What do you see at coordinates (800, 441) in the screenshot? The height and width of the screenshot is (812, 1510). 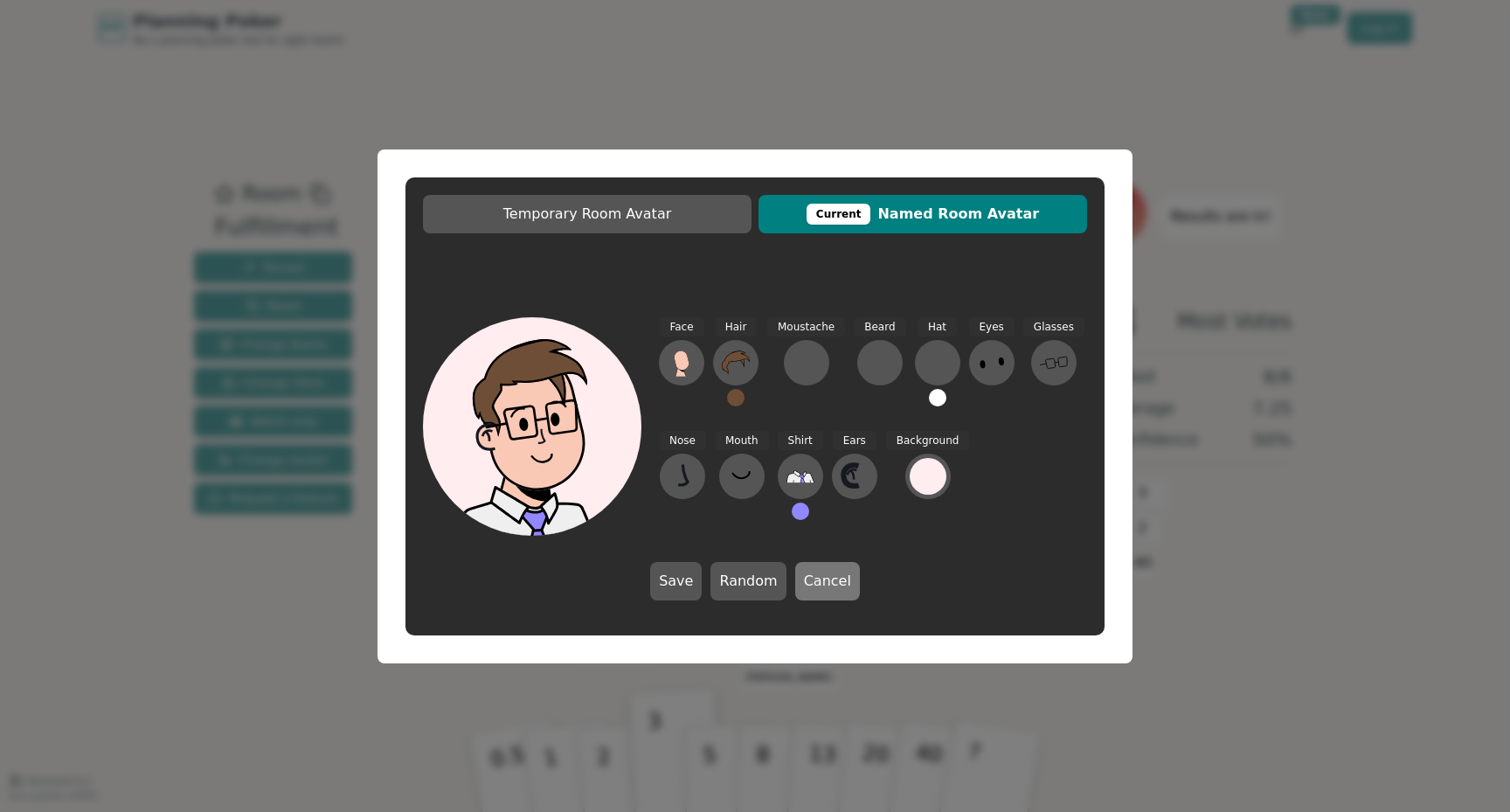 I see `span: Shirt` at bounding box center [800, 441].